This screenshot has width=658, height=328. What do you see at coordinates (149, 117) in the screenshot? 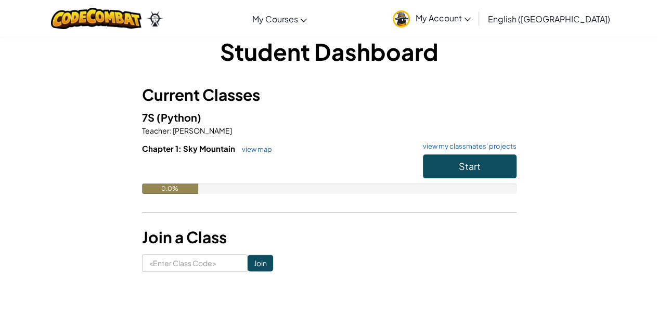
I see `span: 7S` at bounding box center [149, 117].